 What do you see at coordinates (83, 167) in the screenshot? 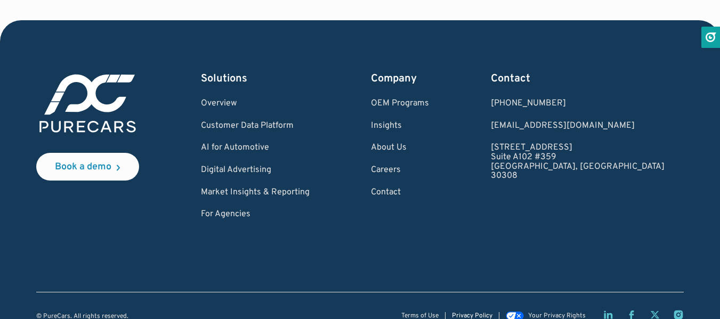
I see `div: Book a demo` at bounding box center [83, 167].